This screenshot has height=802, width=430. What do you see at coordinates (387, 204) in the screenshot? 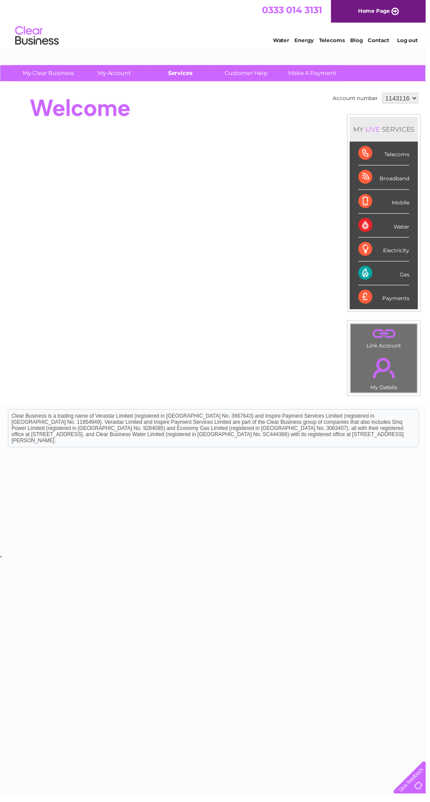
I see `div: Mobile` at bounding box center [387, 204].